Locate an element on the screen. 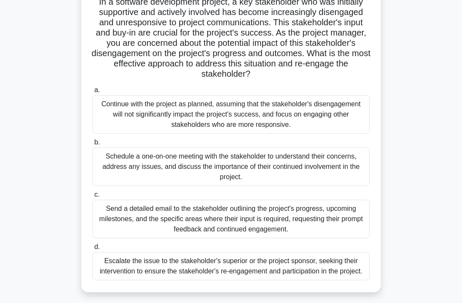  div: Schedule a one-on-one meeting with the stakeholder to understand their concerns, address any issu... is located at coordinates (231, 166).